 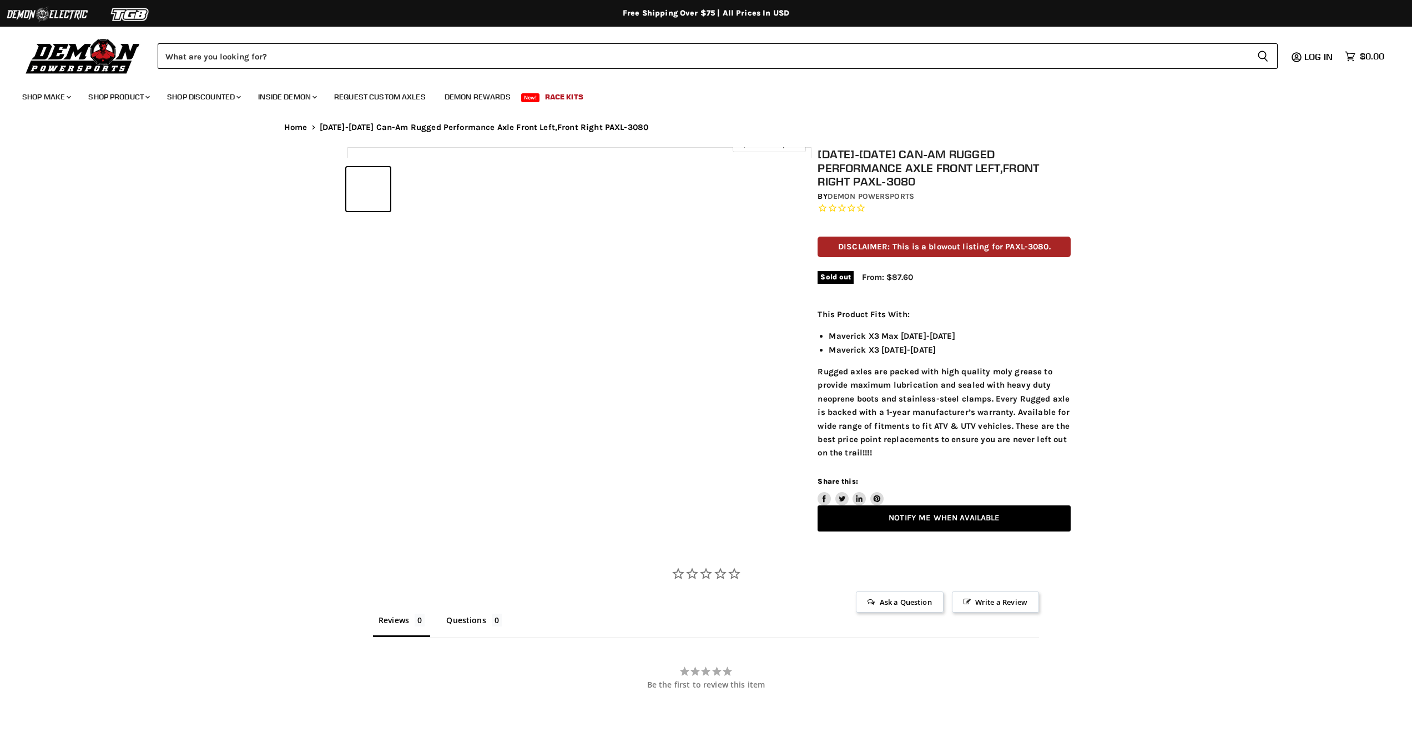 What do you see at coordinates (118, 97) in the screenshot?
I see `a: Shop Product` at bounding box center [118, 97].